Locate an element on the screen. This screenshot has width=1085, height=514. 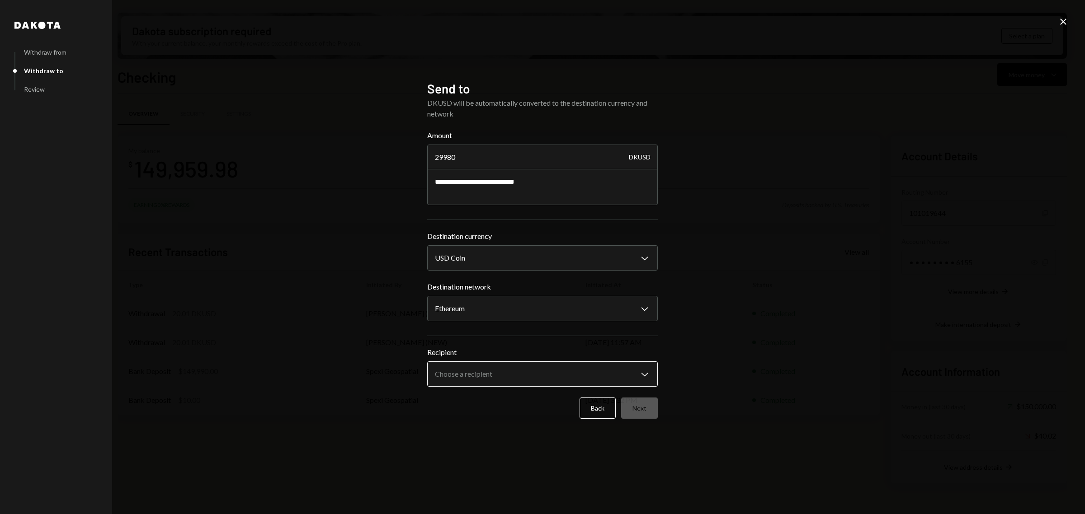
label: Destination network is located at coordinates (542, 287).